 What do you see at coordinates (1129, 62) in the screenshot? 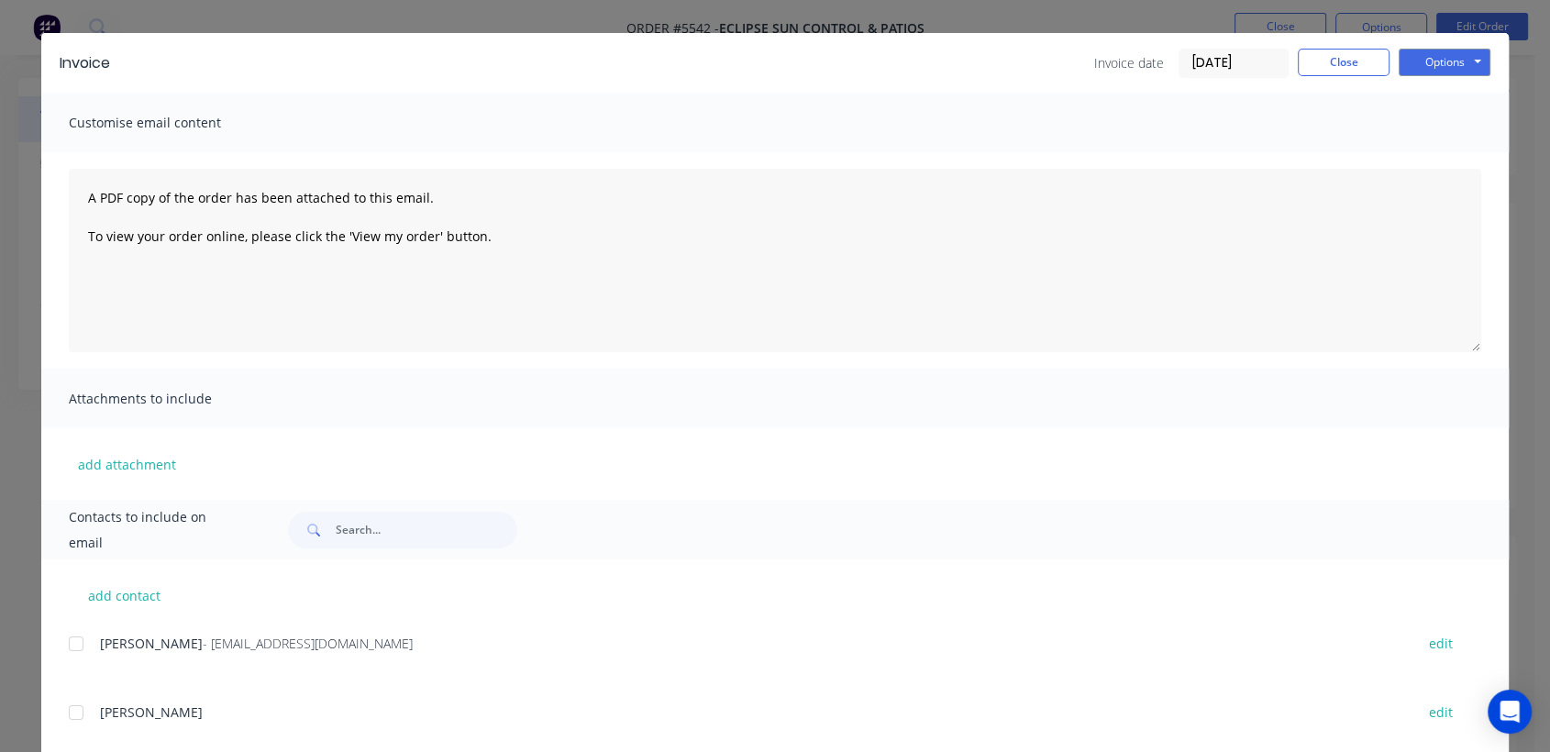
I see `span: Invoice date` at bounding box center [1129, 62].